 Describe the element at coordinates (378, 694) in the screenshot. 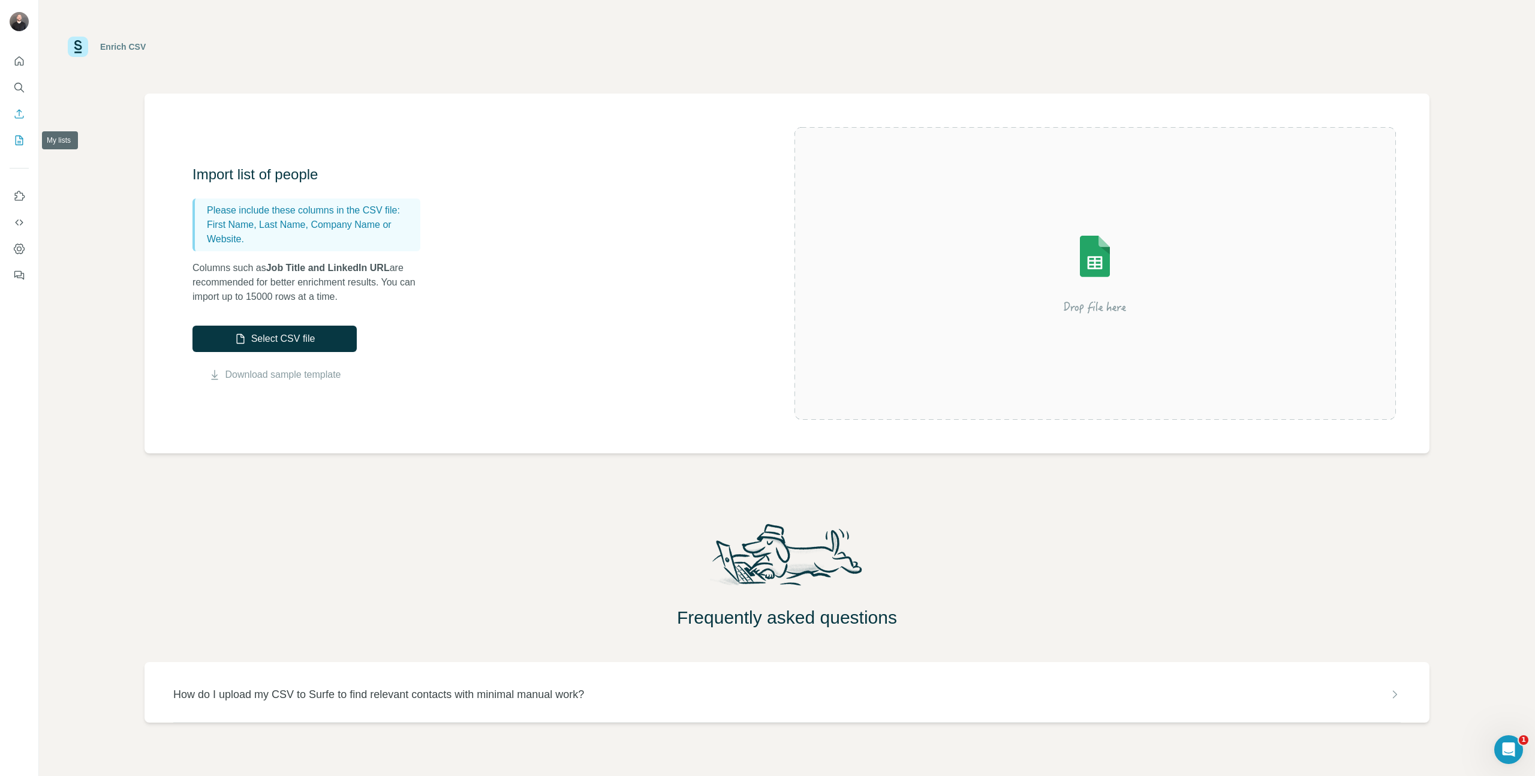

I see `p: How do I upload my CSV to Surfe to find relevant contacts with minimal manual work?` at that location.